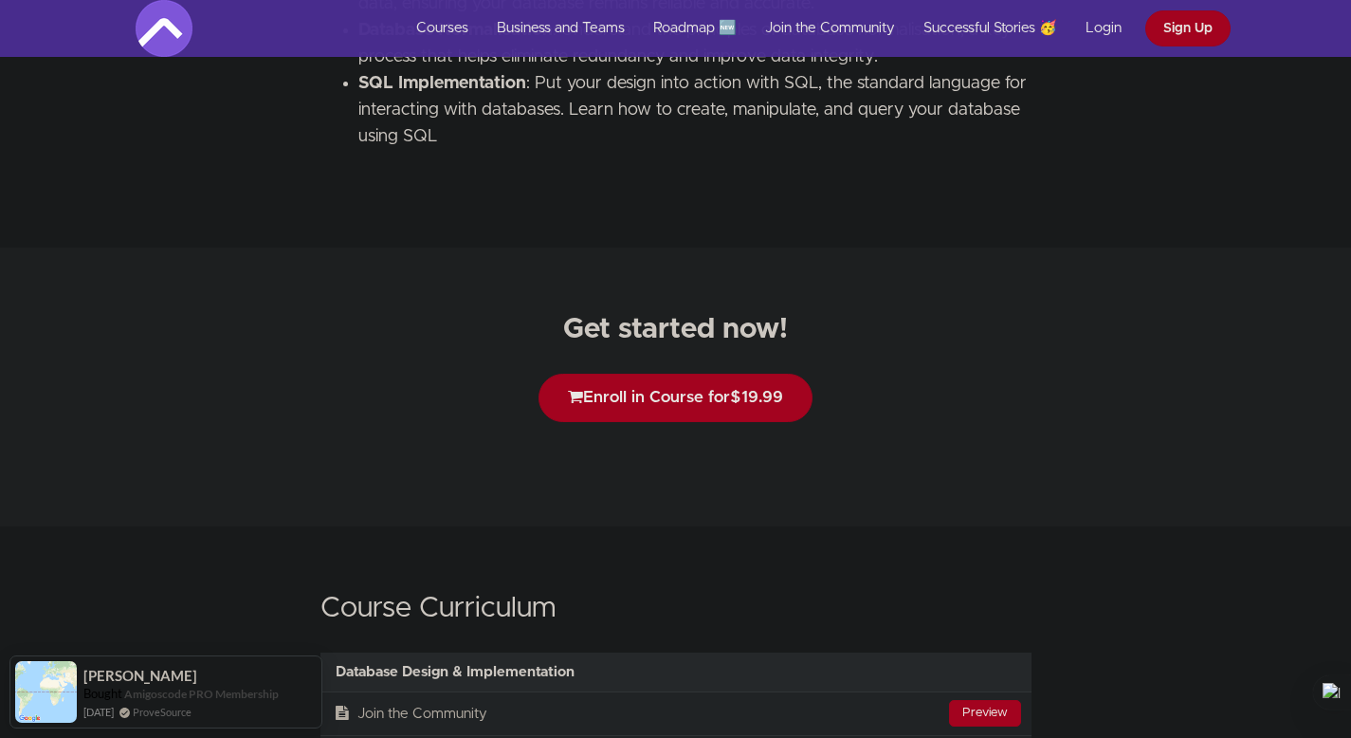  Describe the element at coordinates (692, 110) in the screenshot. I see `span: : Put your design into action with SQL, the standard language for interacting with databases. Lea...` at that location.